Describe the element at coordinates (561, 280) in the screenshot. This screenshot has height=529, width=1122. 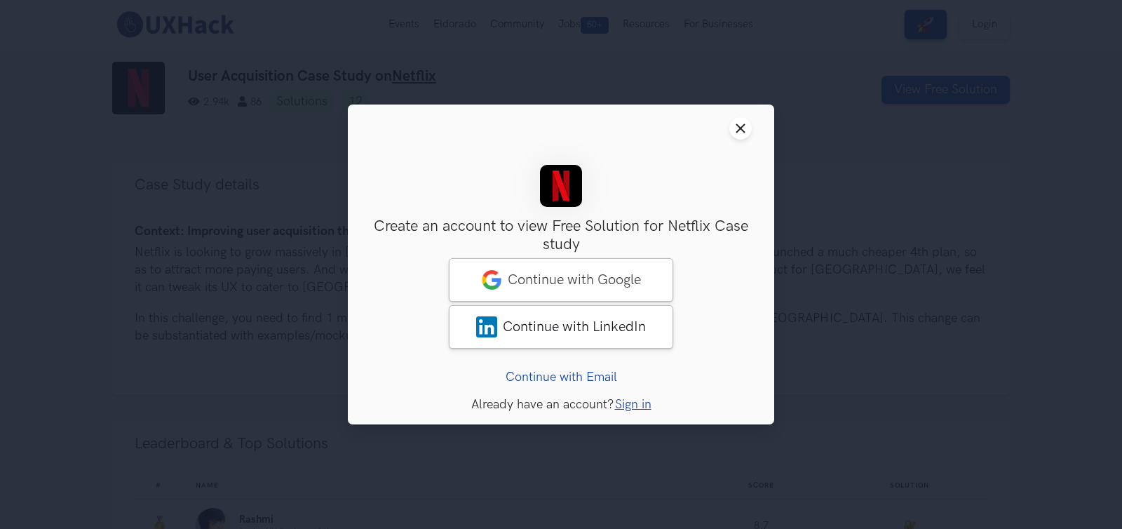
I see `a: googleContinue with Google` at that location.